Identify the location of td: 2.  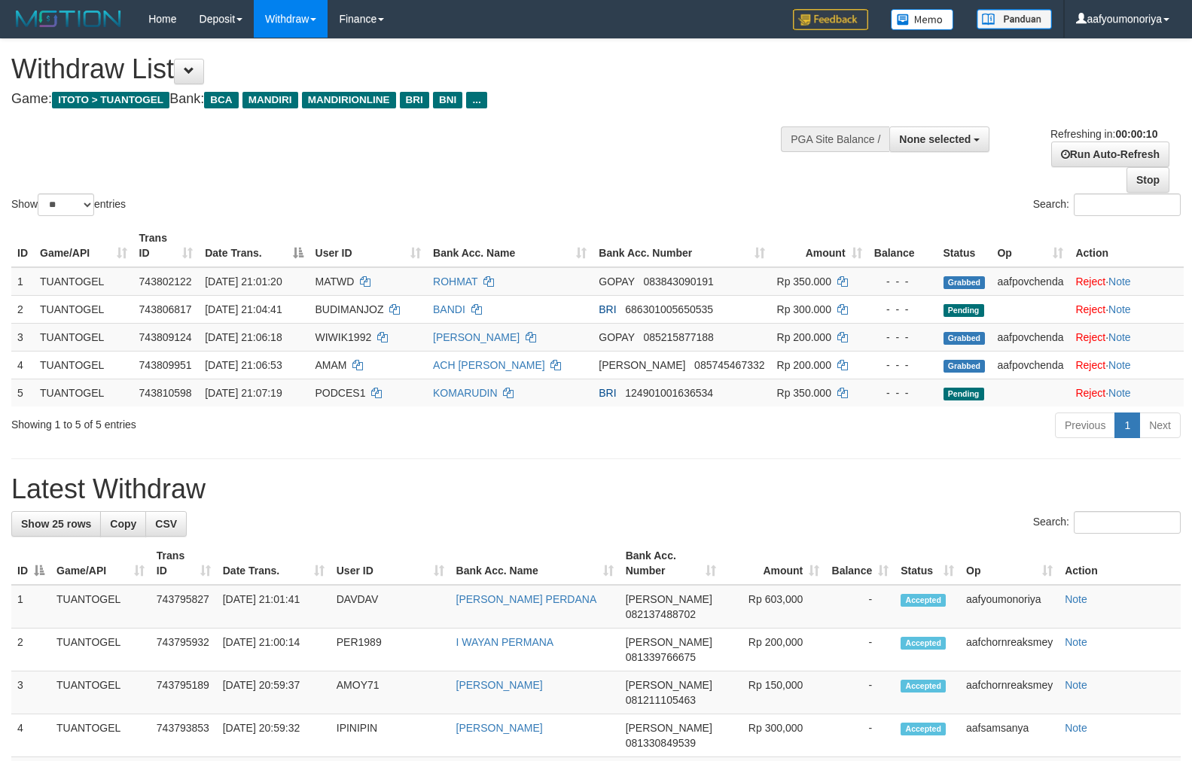
(31, 650).